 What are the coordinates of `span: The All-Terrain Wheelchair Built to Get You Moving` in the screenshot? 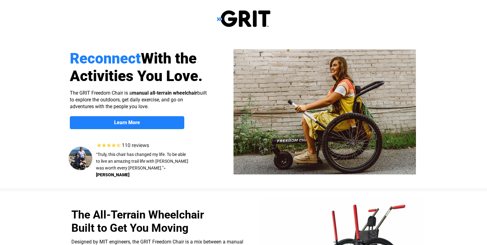 It's located at (137, 221).